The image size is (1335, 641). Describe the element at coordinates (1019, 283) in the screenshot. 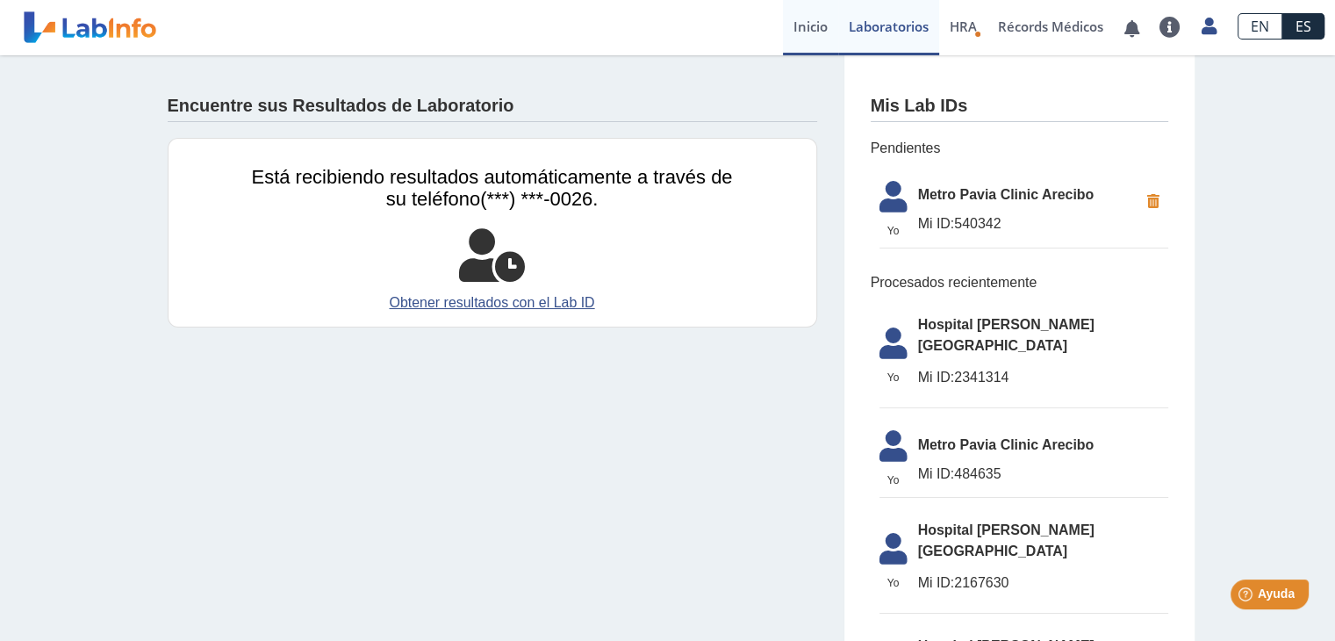

I see `span: Procesados recientemente` at that location.